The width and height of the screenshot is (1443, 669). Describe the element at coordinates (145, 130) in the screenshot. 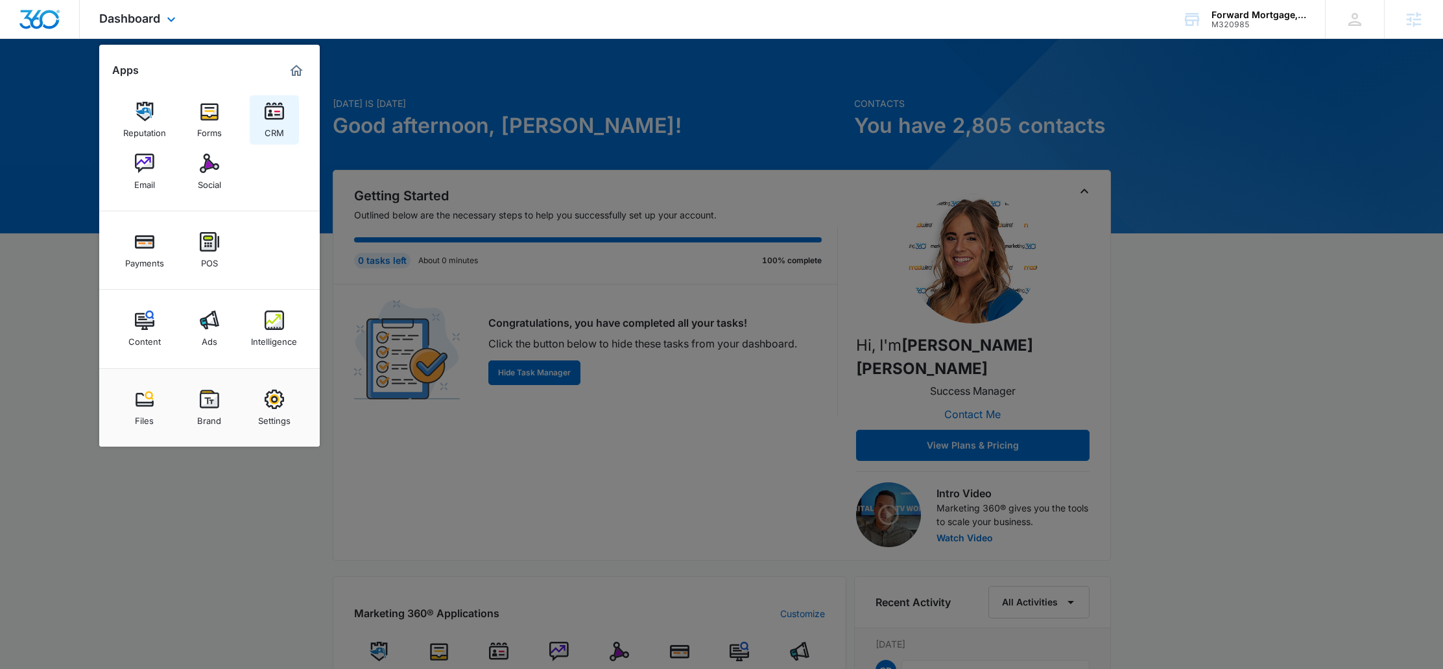

I see `div: Reputation` at that location.